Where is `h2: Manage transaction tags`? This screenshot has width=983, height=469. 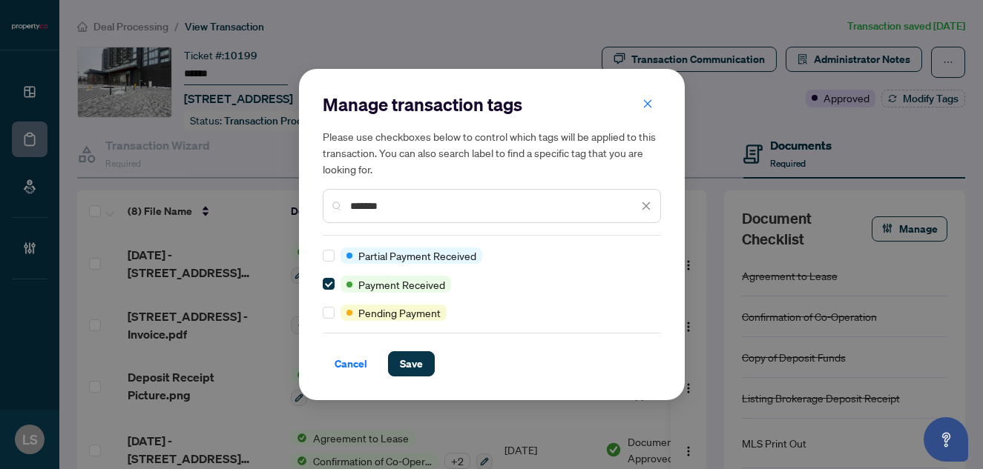 h2: Manage transaction tags is located at coordinates (492, 105).